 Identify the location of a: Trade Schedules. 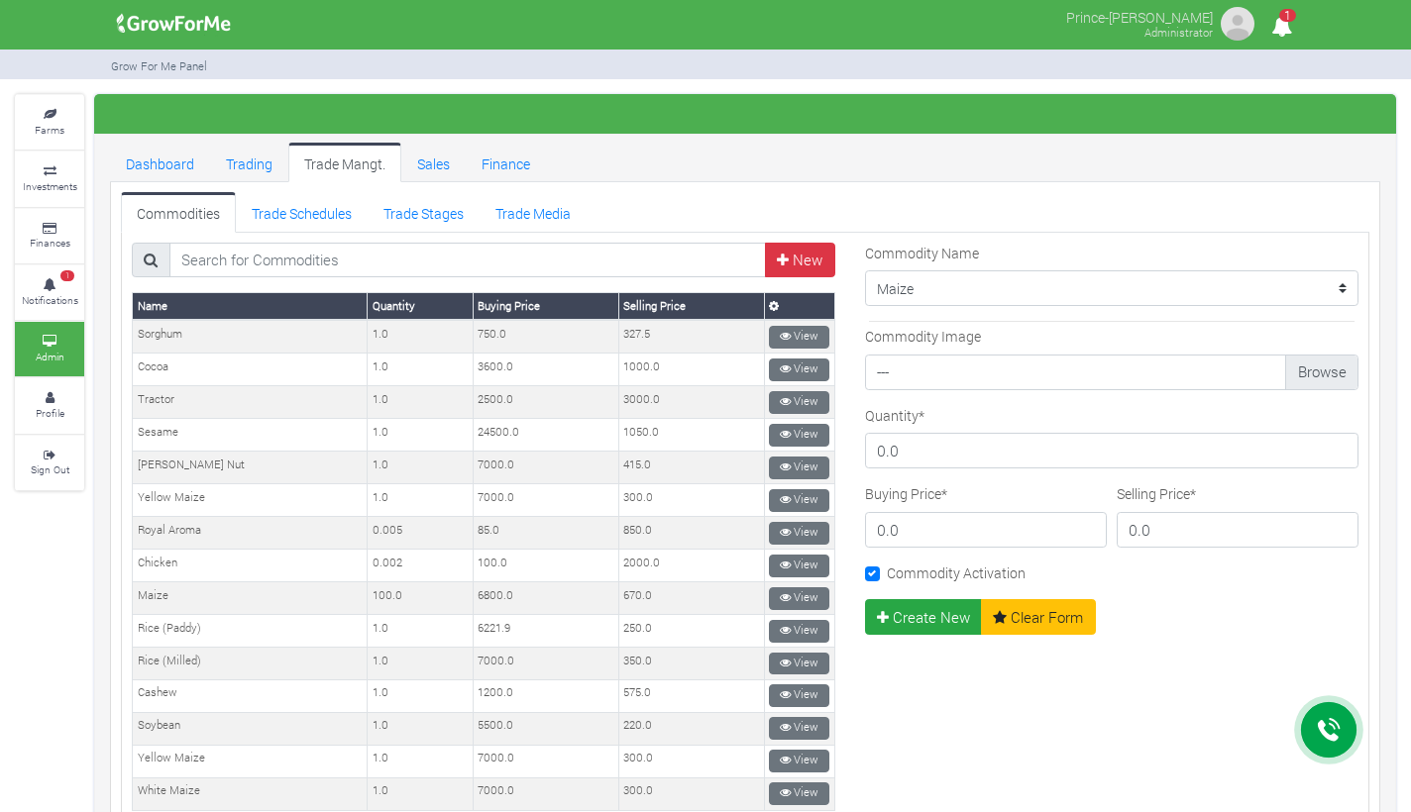
(301, 212).